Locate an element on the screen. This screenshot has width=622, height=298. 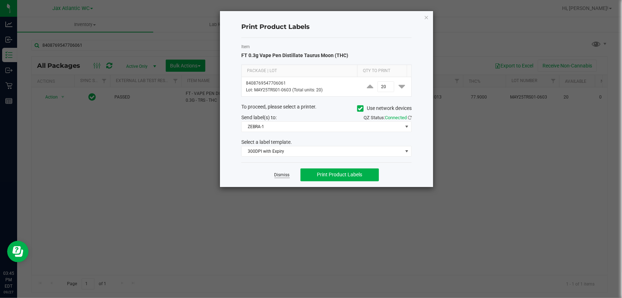
th: Package | Lot is located at coordinates (300, 71).